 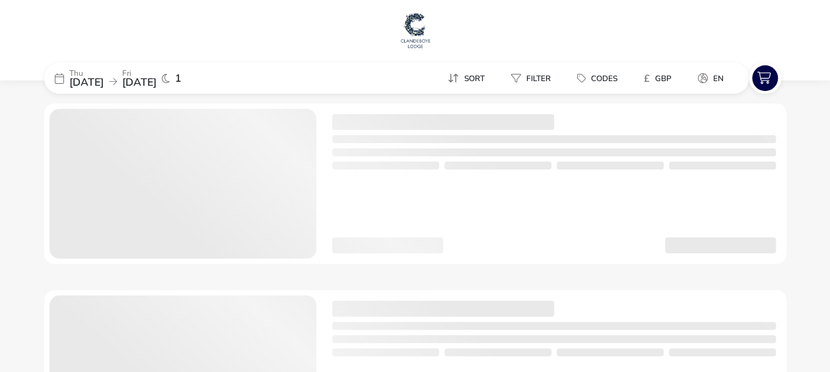 I want to click on naf-pibe-menu-bar-item: Filter, so click(x=533, y=78).